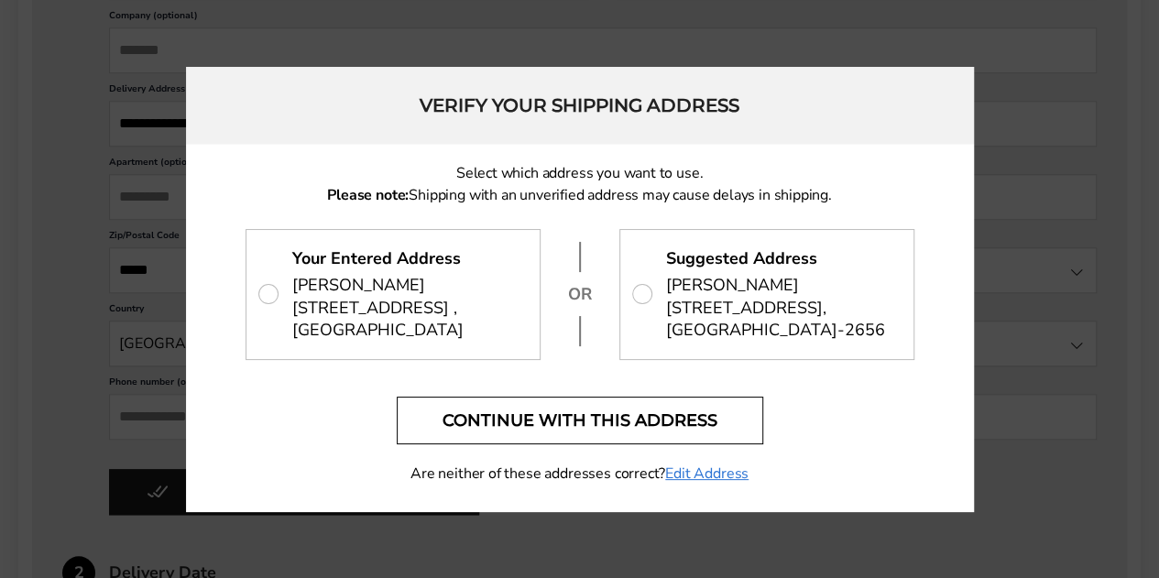  Describe the element at coordinates (706, 474) in the screenshot. I see `a: Edit Address` at that location.